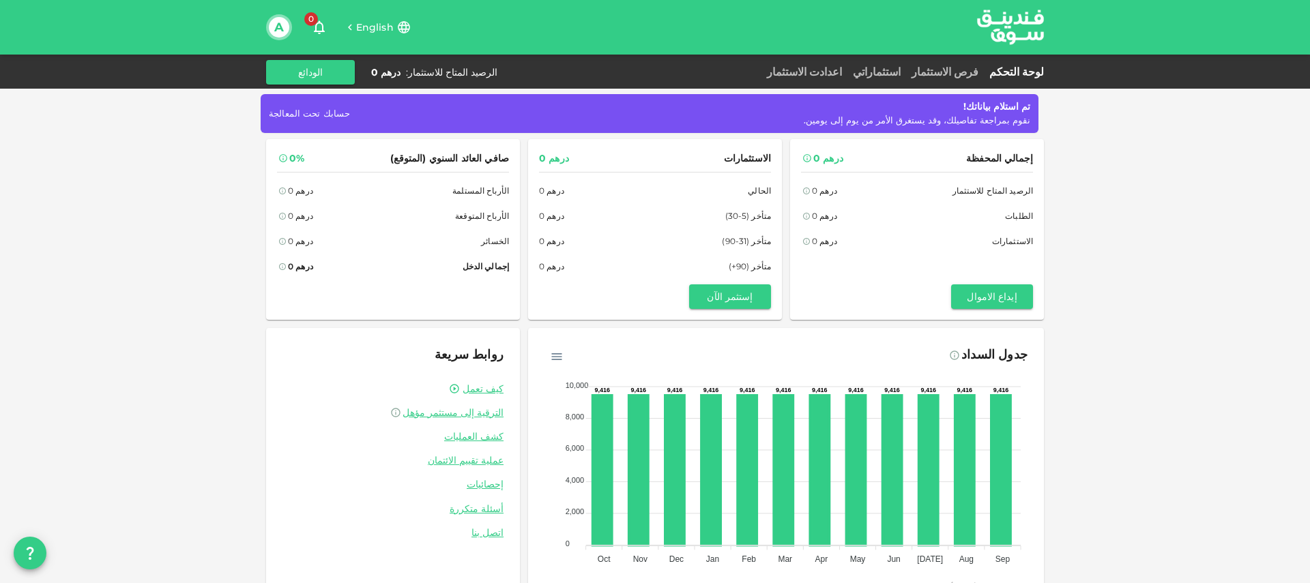  What do you see at coordinates (393, 413) in the screenshot?
I see `a: الترقية إلى مستثمر مؤهل` at bounding box center [393, 413].